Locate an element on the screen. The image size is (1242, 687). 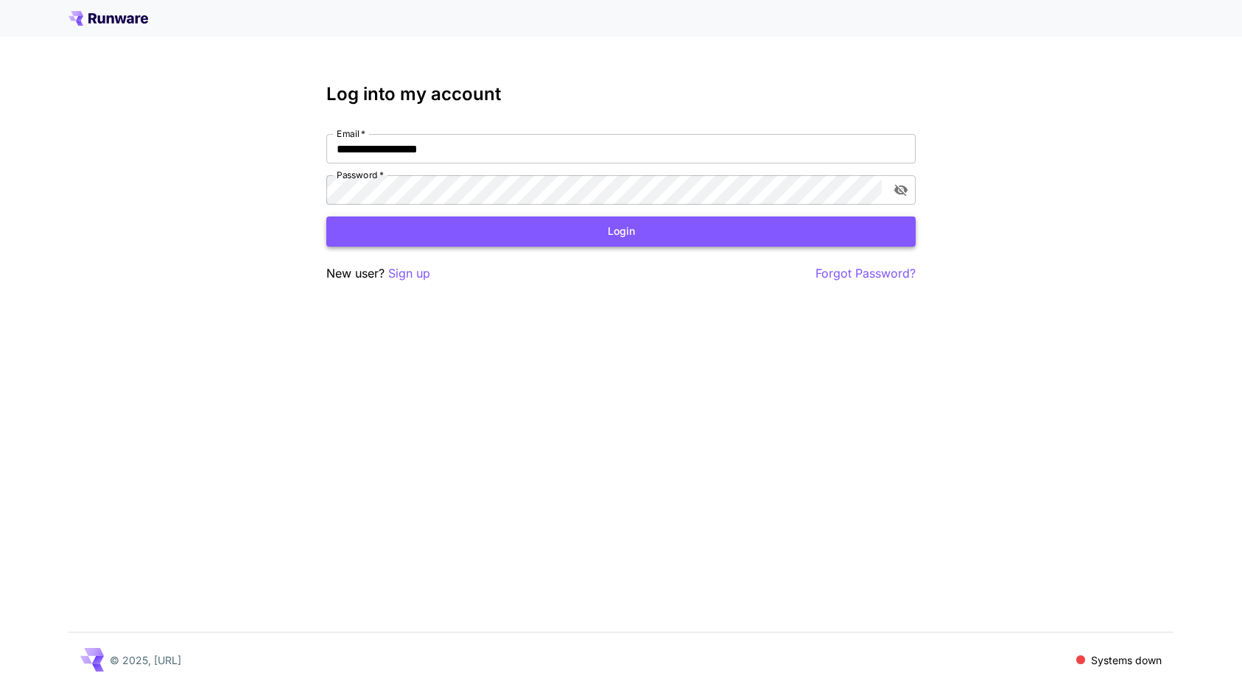
p: Sign up is located at coordinates (409, 273).